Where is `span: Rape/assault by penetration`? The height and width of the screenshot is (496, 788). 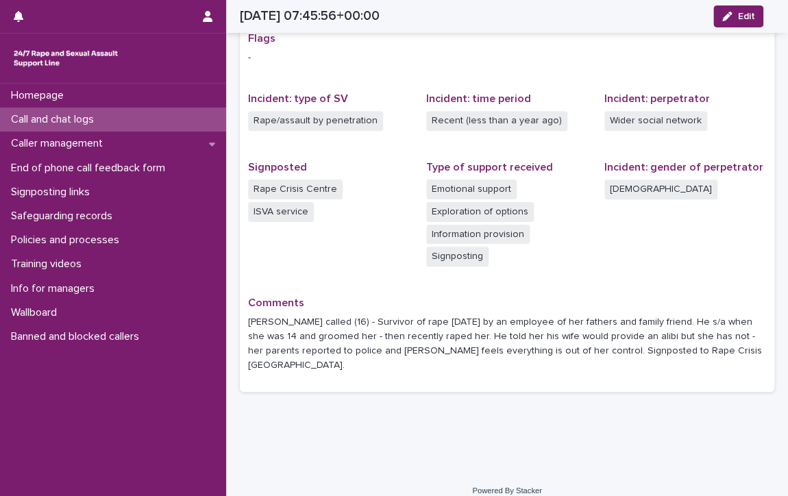 span: Rape/assault by penetration is located at coordinates (315, 121).